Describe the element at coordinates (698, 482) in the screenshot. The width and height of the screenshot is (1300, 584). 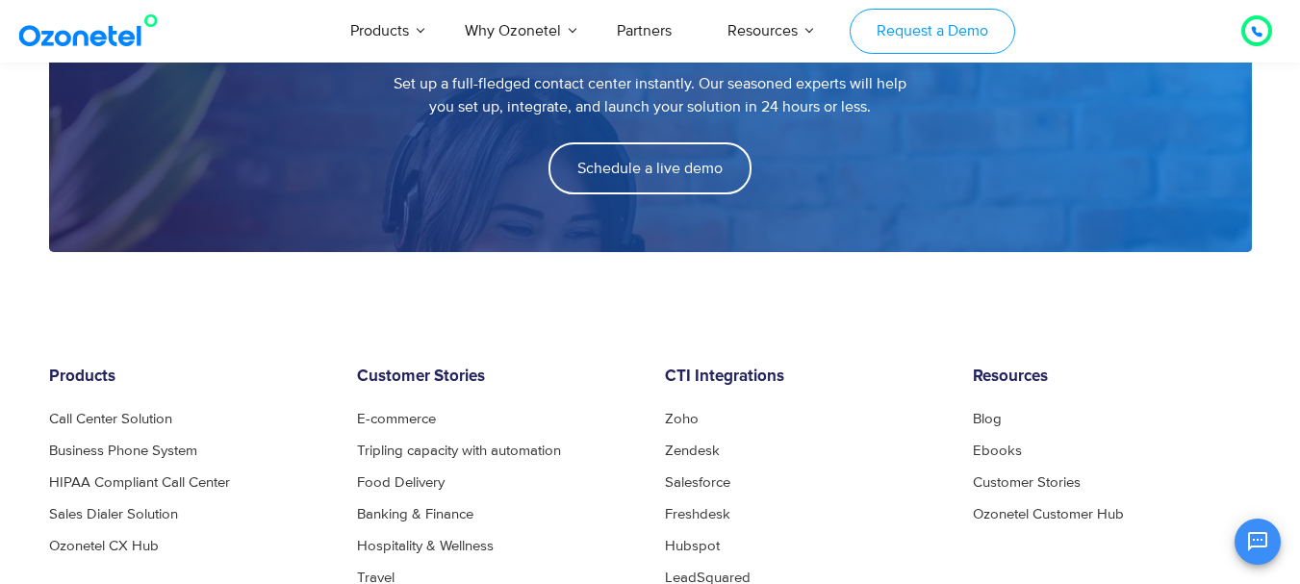
I see `a: Salesforce` at that location.